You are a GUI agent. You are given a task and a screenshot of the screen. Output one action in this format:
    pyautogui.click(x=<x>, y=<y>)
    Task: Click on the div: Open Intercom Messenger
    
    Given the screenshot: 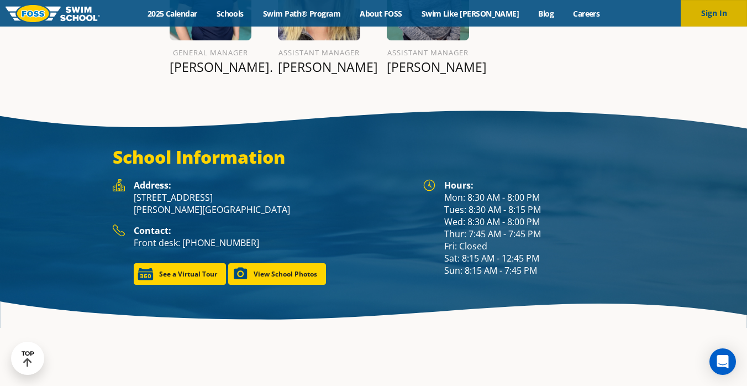 What is the action you would take?
    pyautogui.click(x=723, y=361)
    